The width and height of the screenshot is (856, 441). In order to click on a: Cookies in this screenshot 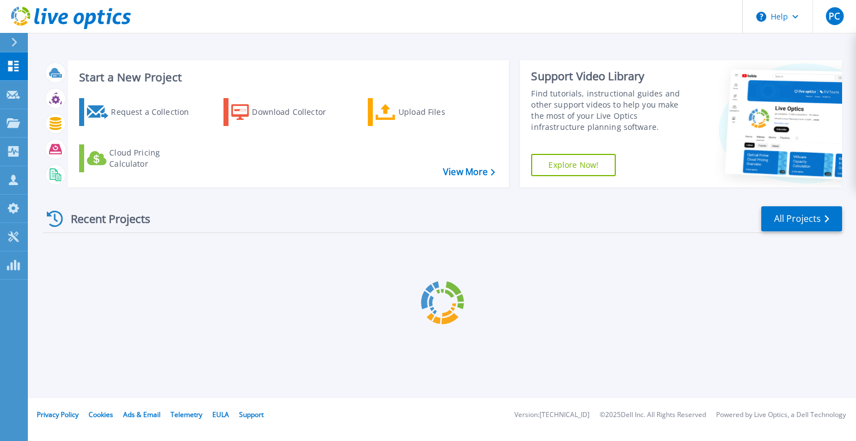, I will do `click(101, 414)`.